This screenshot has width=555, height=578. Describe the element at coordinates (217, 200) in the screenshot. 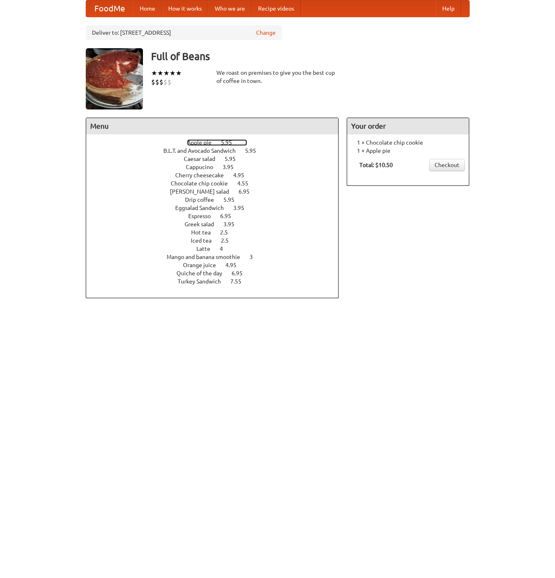

I see `a: Drip coffee 5.95` at that location.